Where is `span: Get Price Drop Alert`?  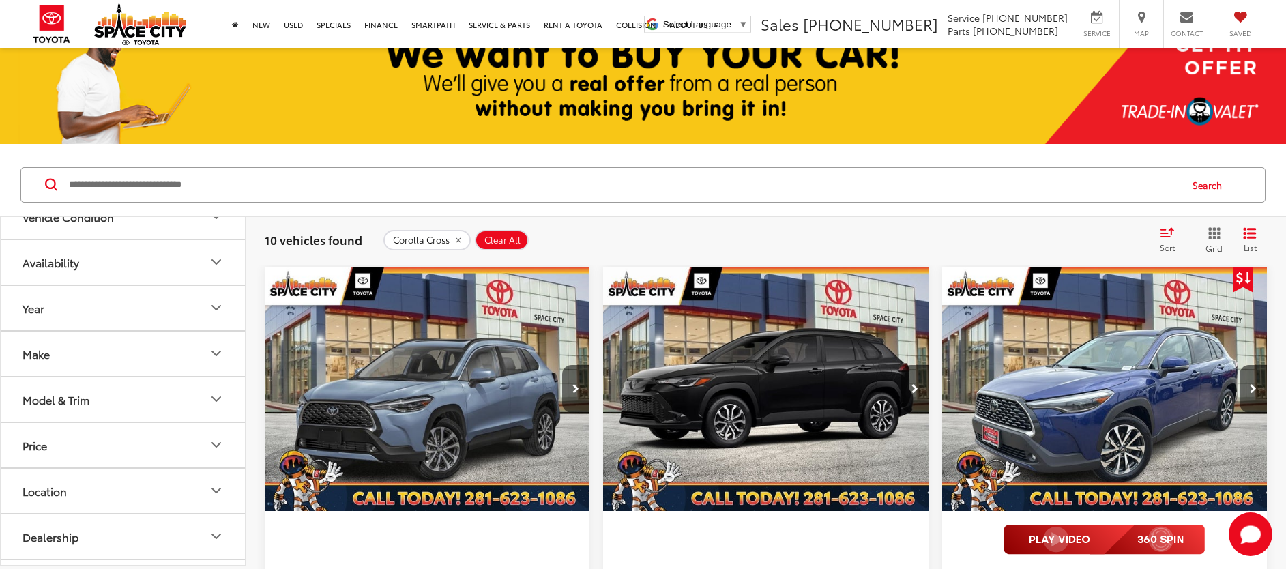 span: Get Price Drop Alert is located at coordinates (1243, 280).